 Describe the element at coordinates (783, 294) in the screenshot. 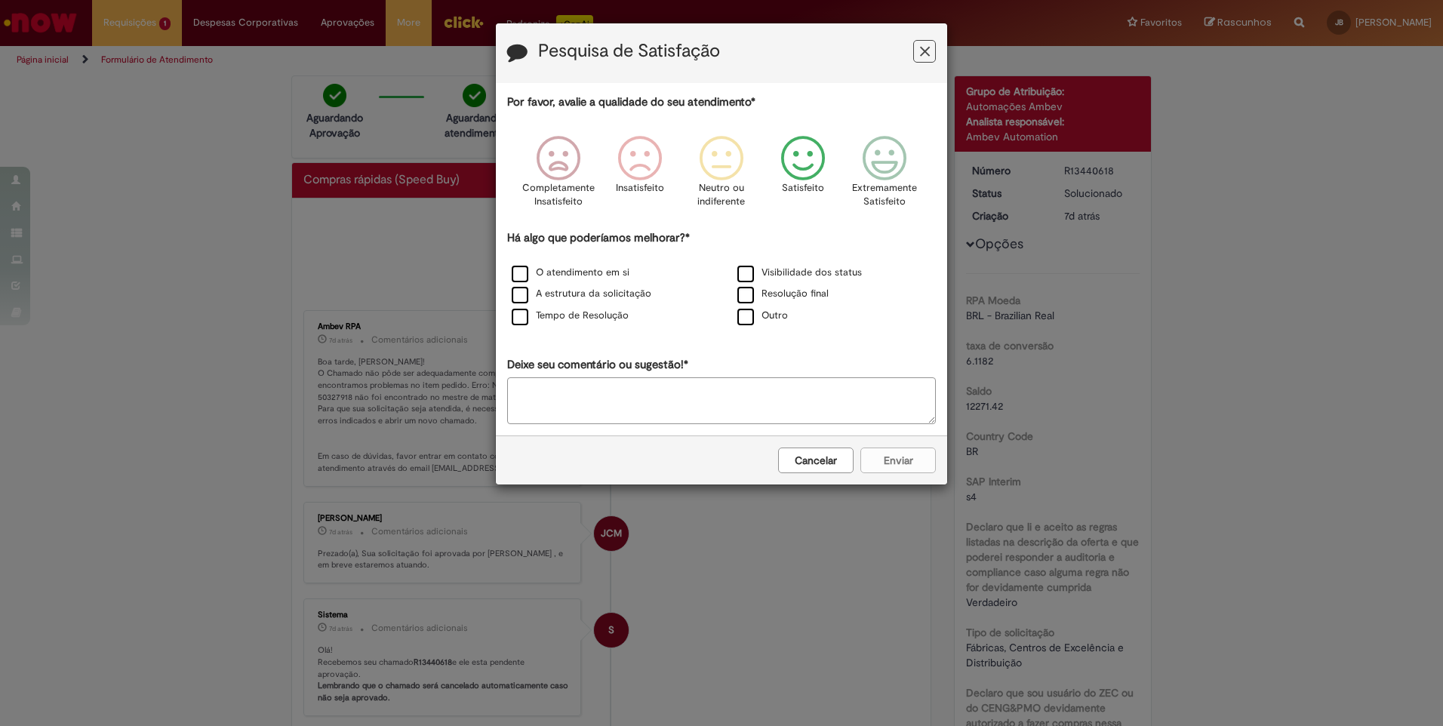

I see `label: Resolução final` at that location.